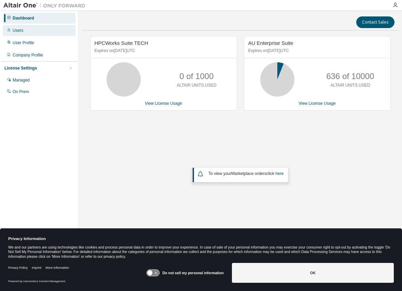 The height and width of the screenshot is (291, 402). I want to click on a: here, so click(280, 173).